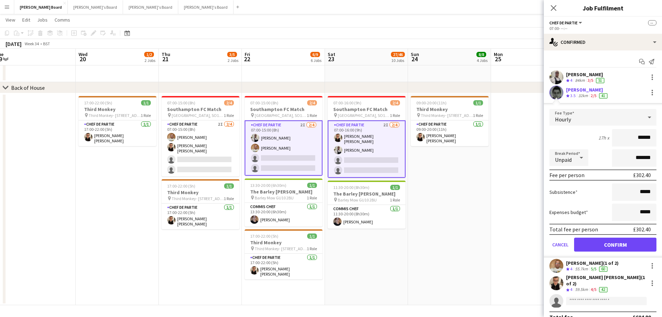 Image resolution: width=662 pixels, height=317 pixels. Describe the element at coordinates (10, 20) in the screenshot. I see `a: View` at that location.